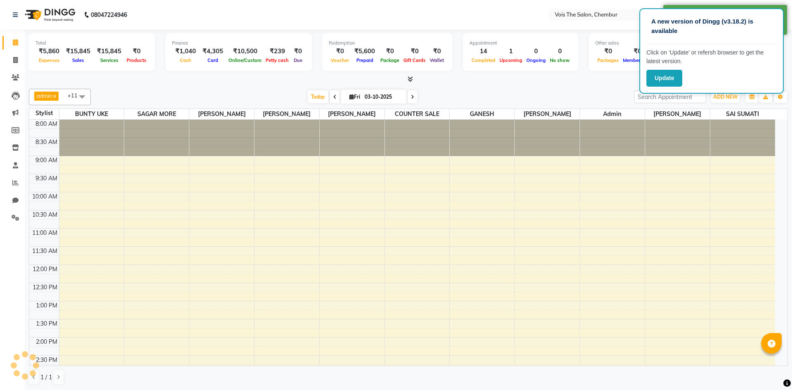 This screenshot has height=390, width=792. Describe the element at coordinates (520, 43) in the screenshot. I see `div: Appointment` at that location.